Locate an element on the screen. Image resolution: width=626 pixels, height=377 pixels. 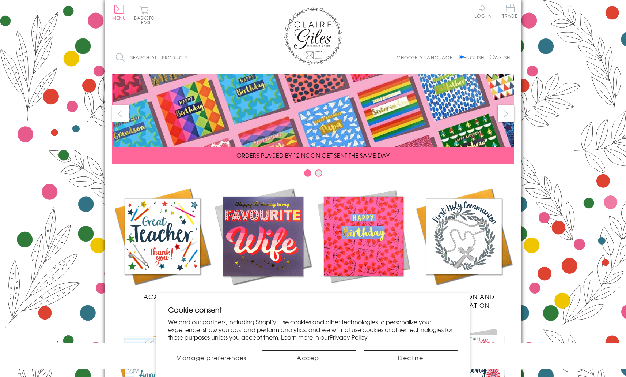
p: Choose a language: is located at coordinates (427, 57).